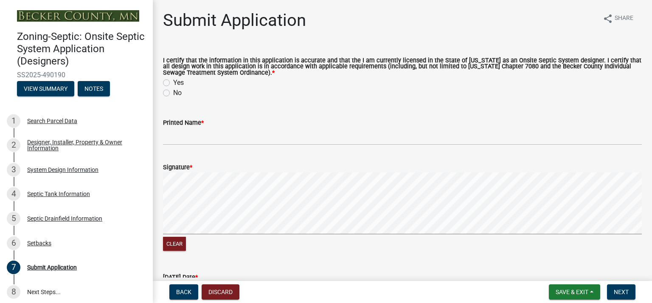 The image size is (652, 303). I want to click on button: Notes, so click(94, 89).